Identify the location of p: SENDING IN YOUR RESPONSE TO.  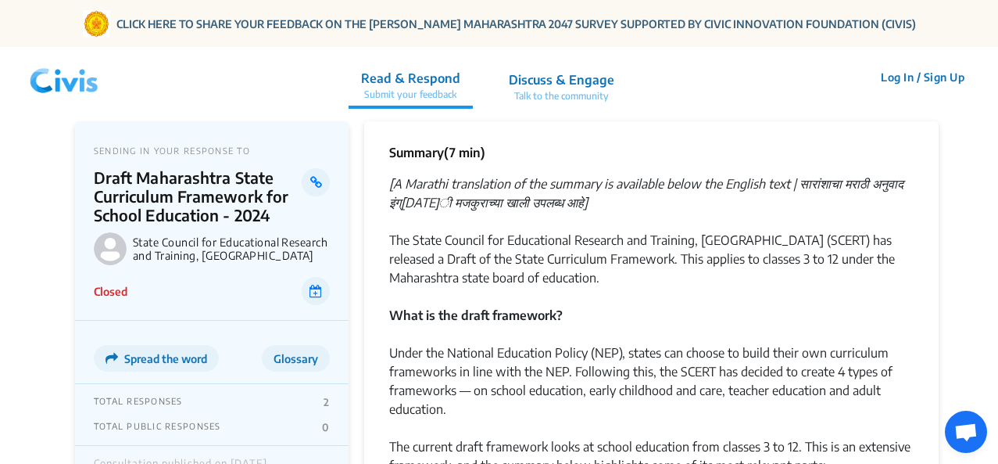
(212, 150).